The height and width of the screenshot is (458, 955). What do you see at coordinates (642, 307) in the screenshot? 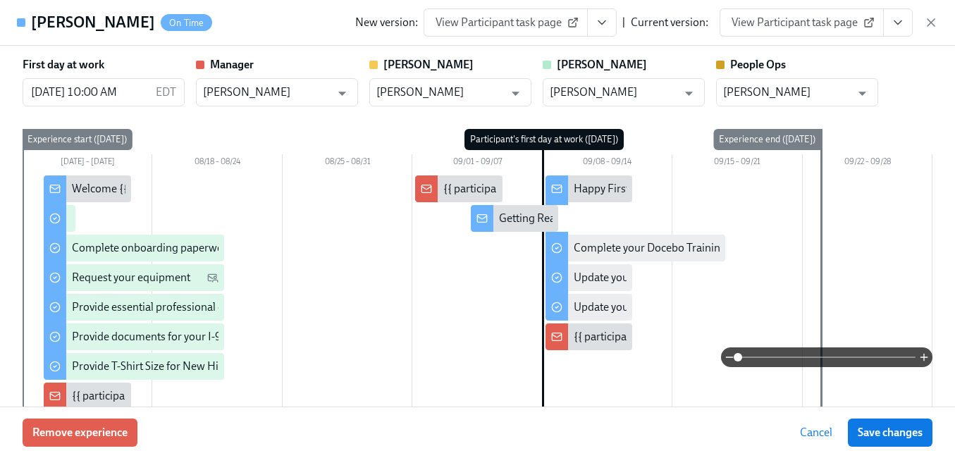
I see `div: Update your Email Signature` at bounding box center [642, 307].